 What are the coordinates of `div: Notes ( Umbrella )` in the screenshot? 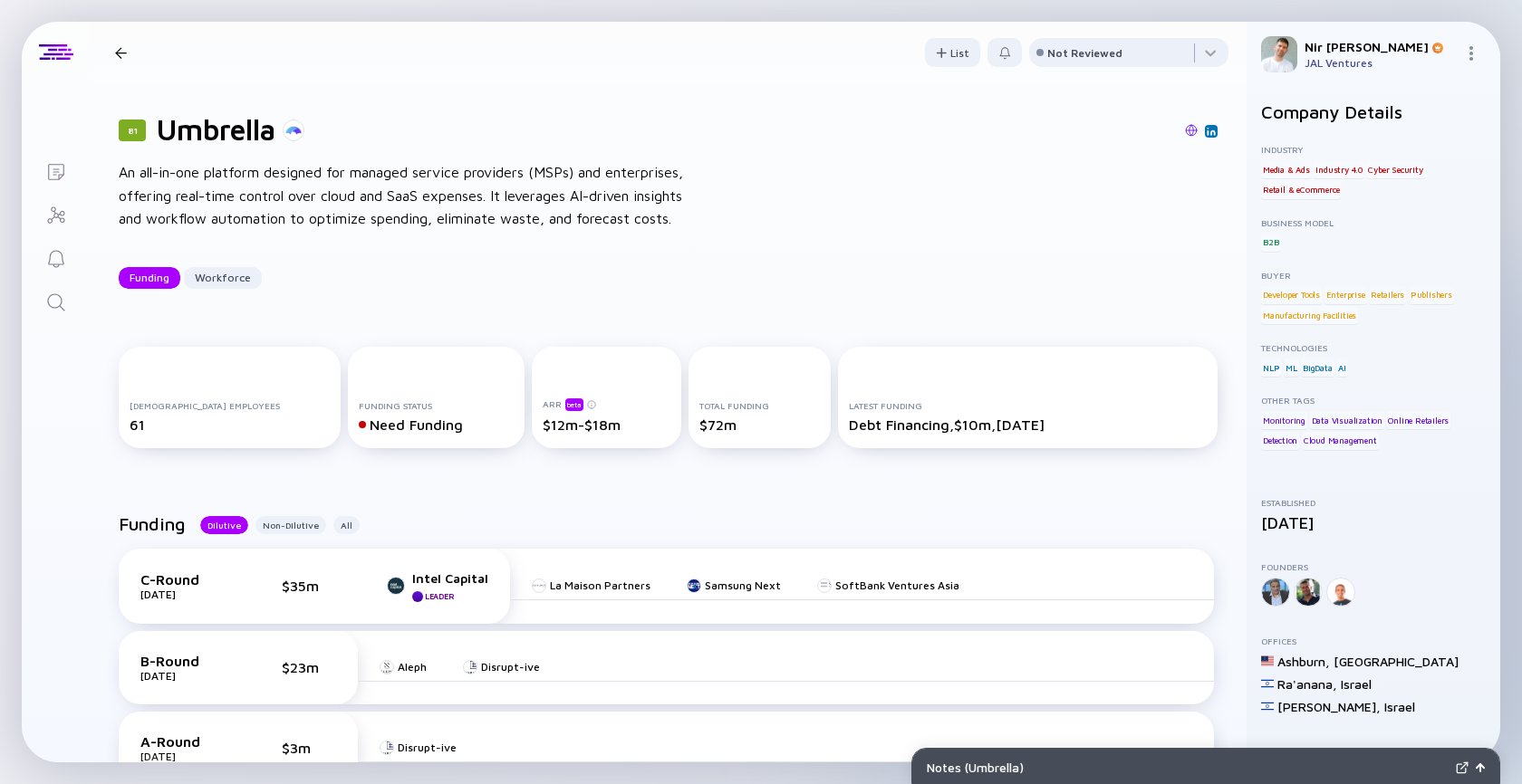 It's located at (1187, 767).